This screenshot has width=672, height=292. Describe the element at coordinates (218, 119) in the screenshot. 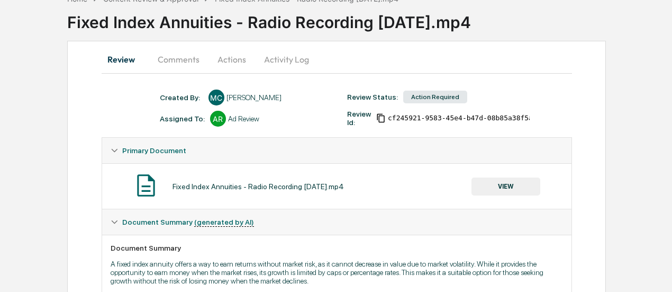

I see `div: AR` at that location.